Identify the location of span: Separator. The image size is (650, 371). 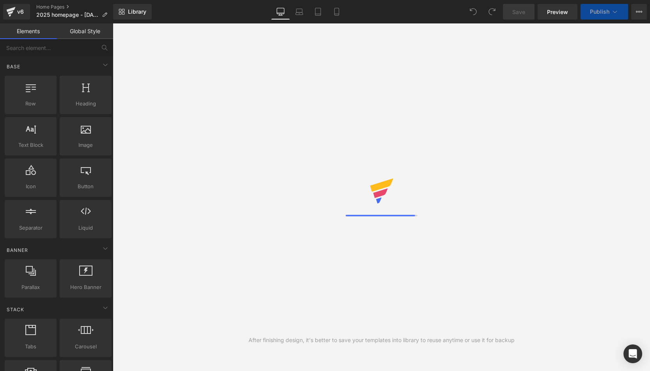
(30, 228).